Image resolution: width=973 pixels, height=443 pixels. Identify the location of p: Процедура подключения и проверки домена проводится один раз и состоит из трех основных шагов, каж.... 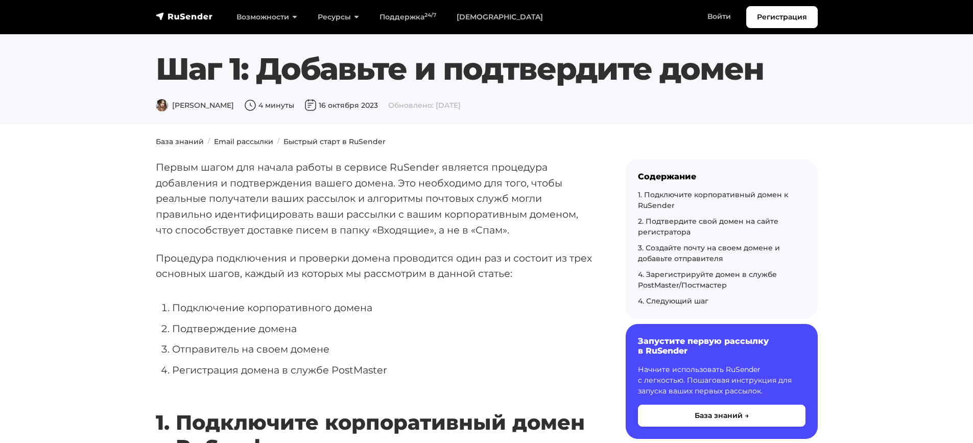
(374, 265).